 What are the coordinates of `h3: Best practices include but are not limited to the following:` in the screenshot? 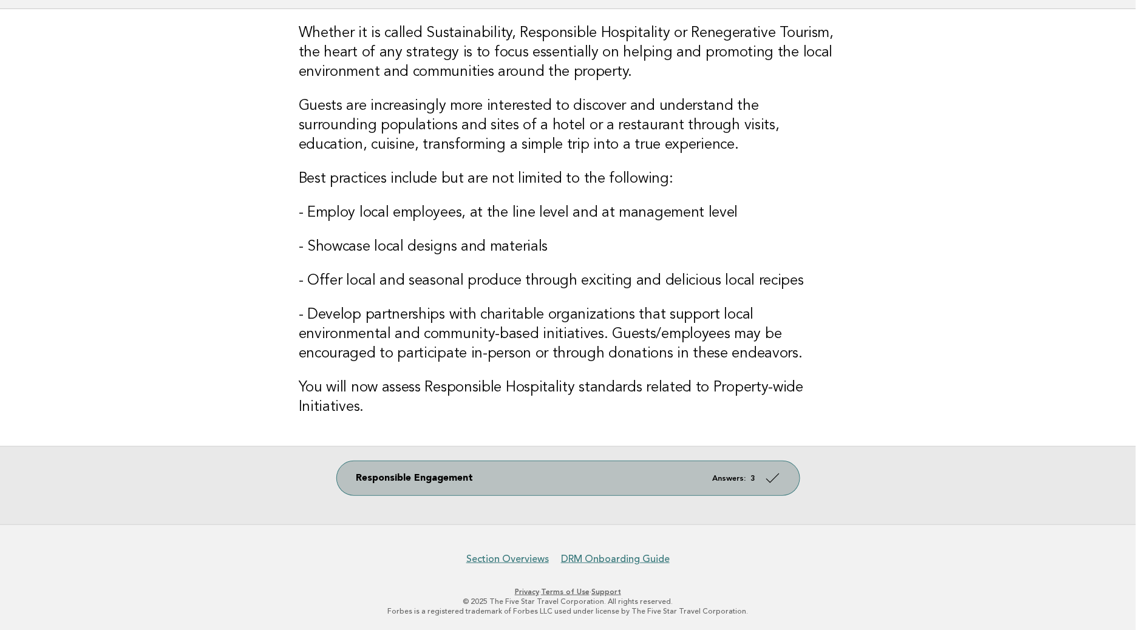 It's located at (568, 179).